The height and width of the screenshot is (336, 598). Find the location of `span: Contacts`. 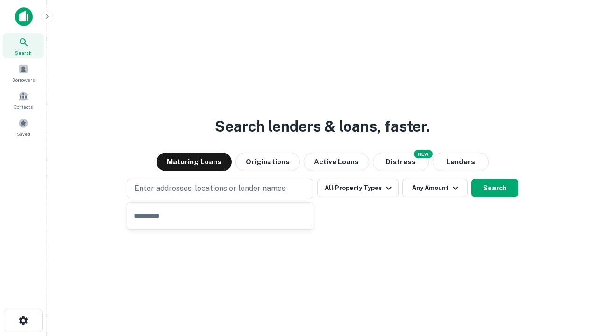

span: Contacts is located at coordinates (23, 107).